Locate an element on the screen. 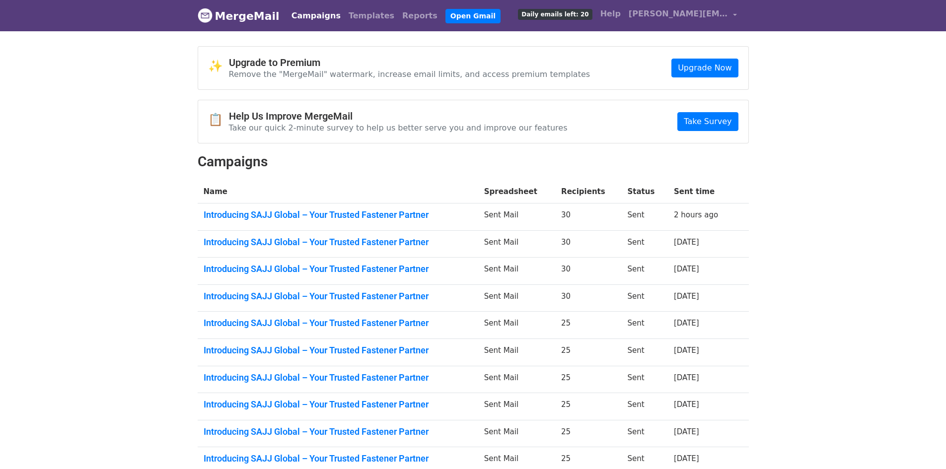 The width and height of the screenshot is (946, 469). img: MergeMail logo is located at coordinates (205, 15).